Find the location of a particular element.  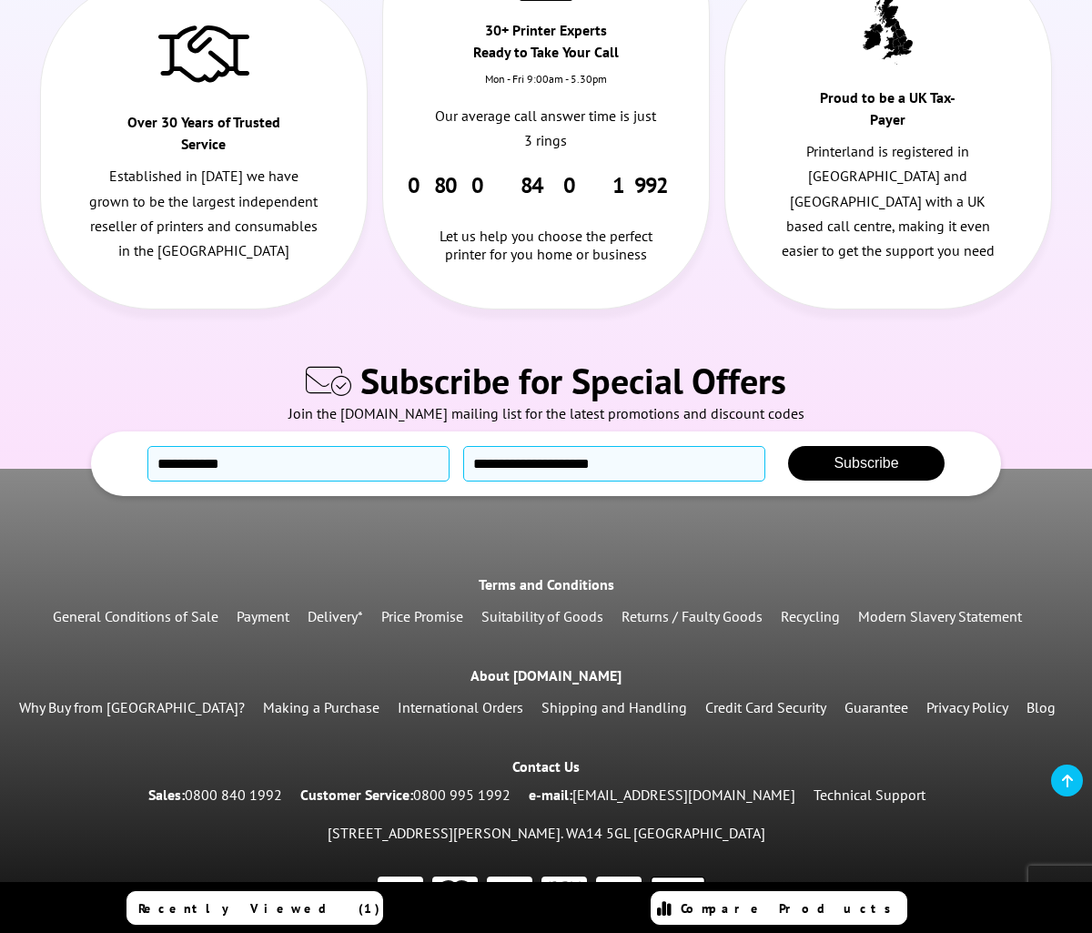

a: Compare Products is located at coordinates (779, 907).